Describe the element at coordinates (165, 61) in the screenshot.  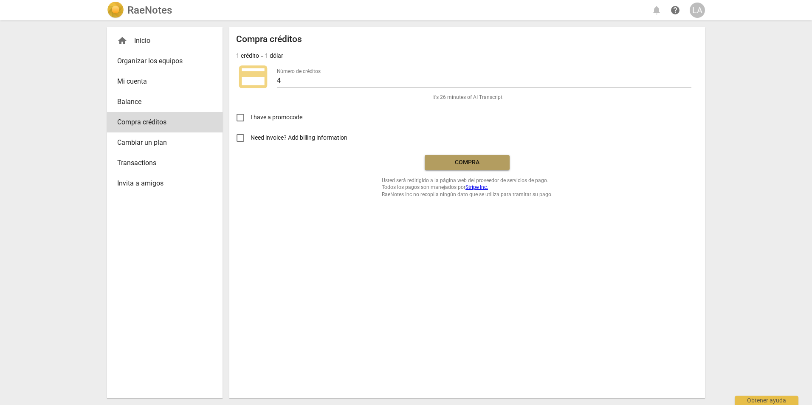
I see `a: Organizar los equipos` at that location.